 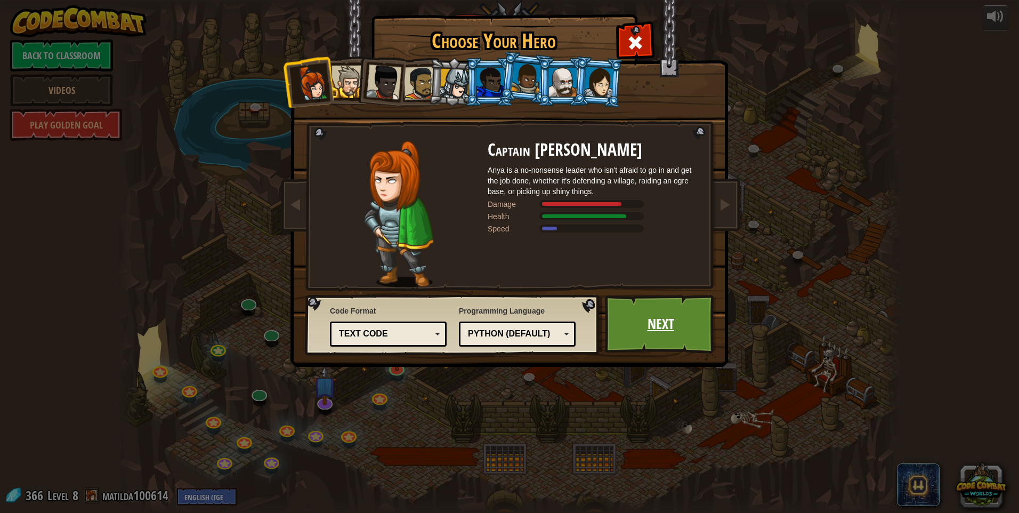 What do you see at coordinates (494, 41) in the screenshot?
I see `h1: Choose Your Hero` at bounding box center [494, 41].